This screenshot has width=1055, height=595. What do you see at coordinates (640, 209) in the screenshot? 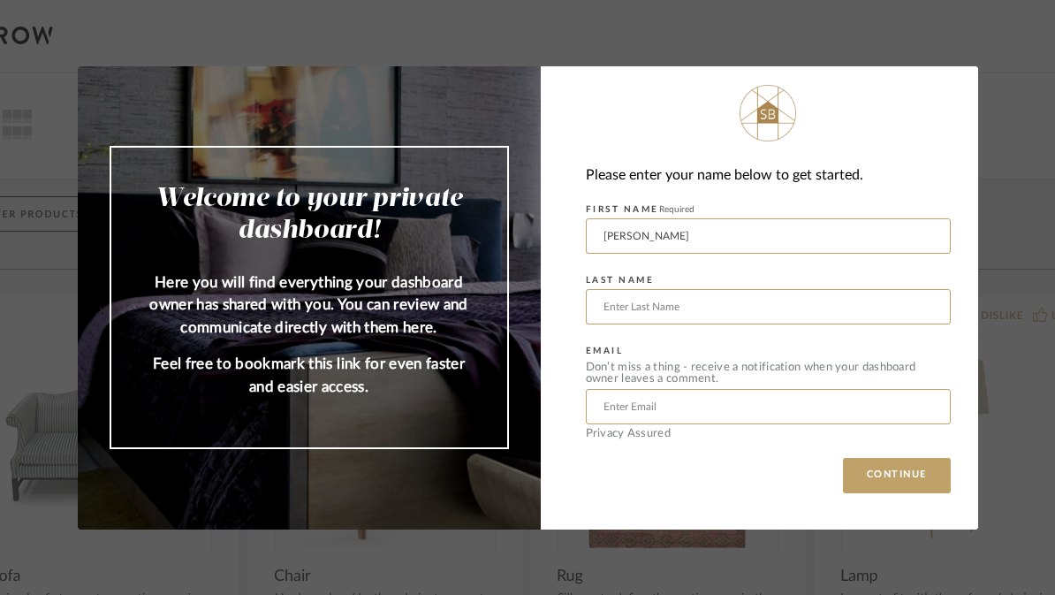
I see `label: FIRST NAME` at bounding box center [640, 209].